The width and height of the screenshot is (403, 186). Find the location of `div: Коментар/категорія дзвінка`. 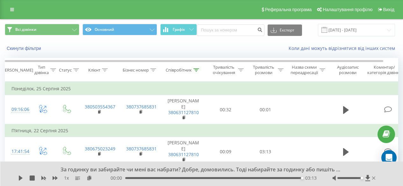

div: Коментар/категорія дзвінка is located at coordinates (384, 70).